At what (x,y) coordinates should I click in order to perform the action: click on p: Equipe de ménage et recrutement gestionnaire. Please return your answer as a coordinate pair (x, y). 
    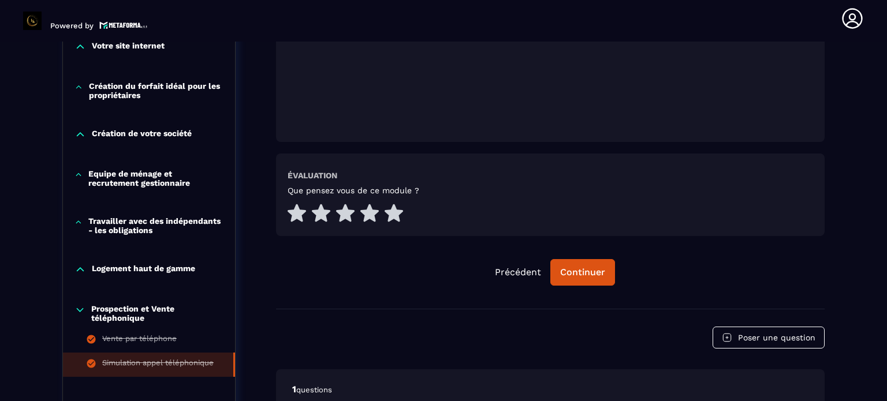
    Looking at the image, I should click on (156, 178).